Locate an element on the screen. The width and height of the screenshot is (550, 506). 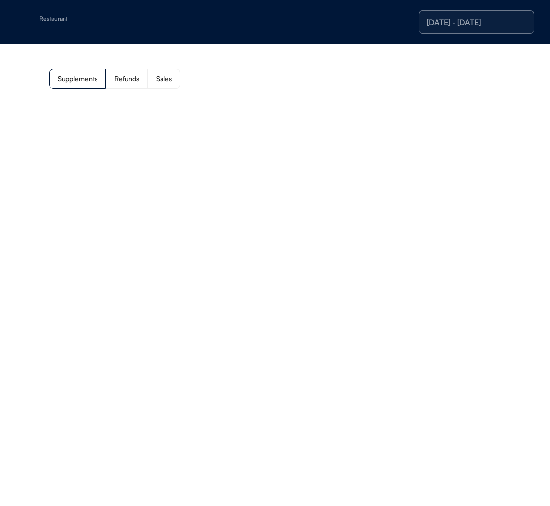
div: Supplements is located at coordinates (77, 79).